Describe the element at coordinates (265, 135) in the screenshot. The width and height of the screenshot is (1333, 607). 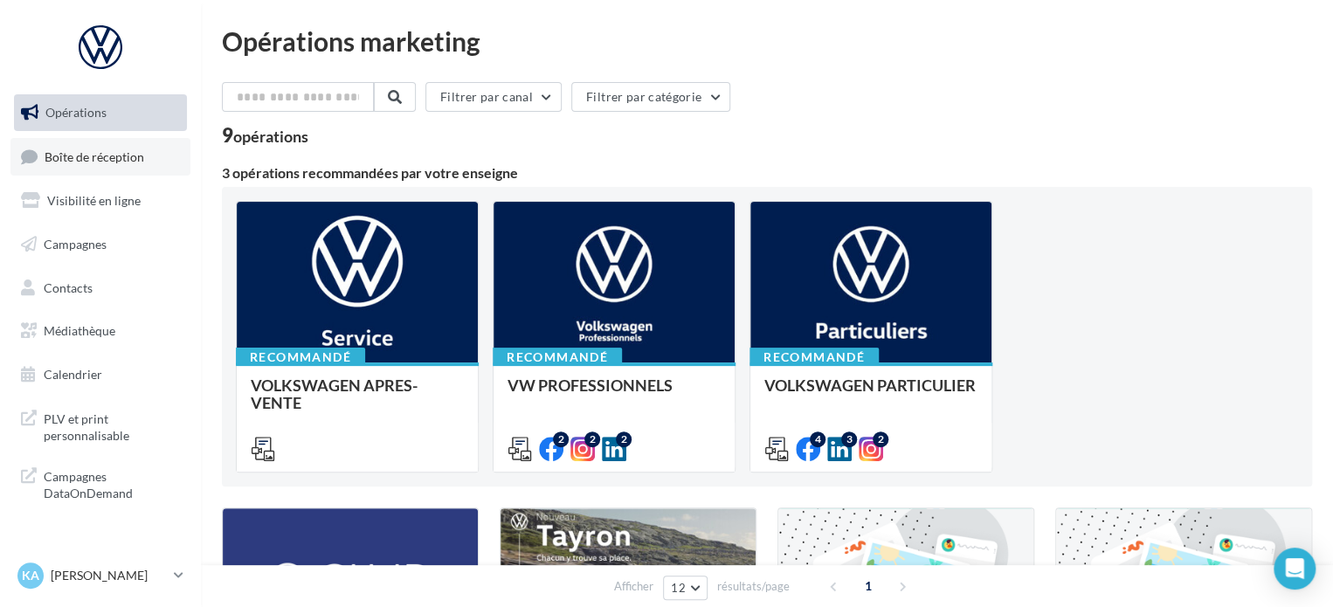
I see `div: 9` at that location.